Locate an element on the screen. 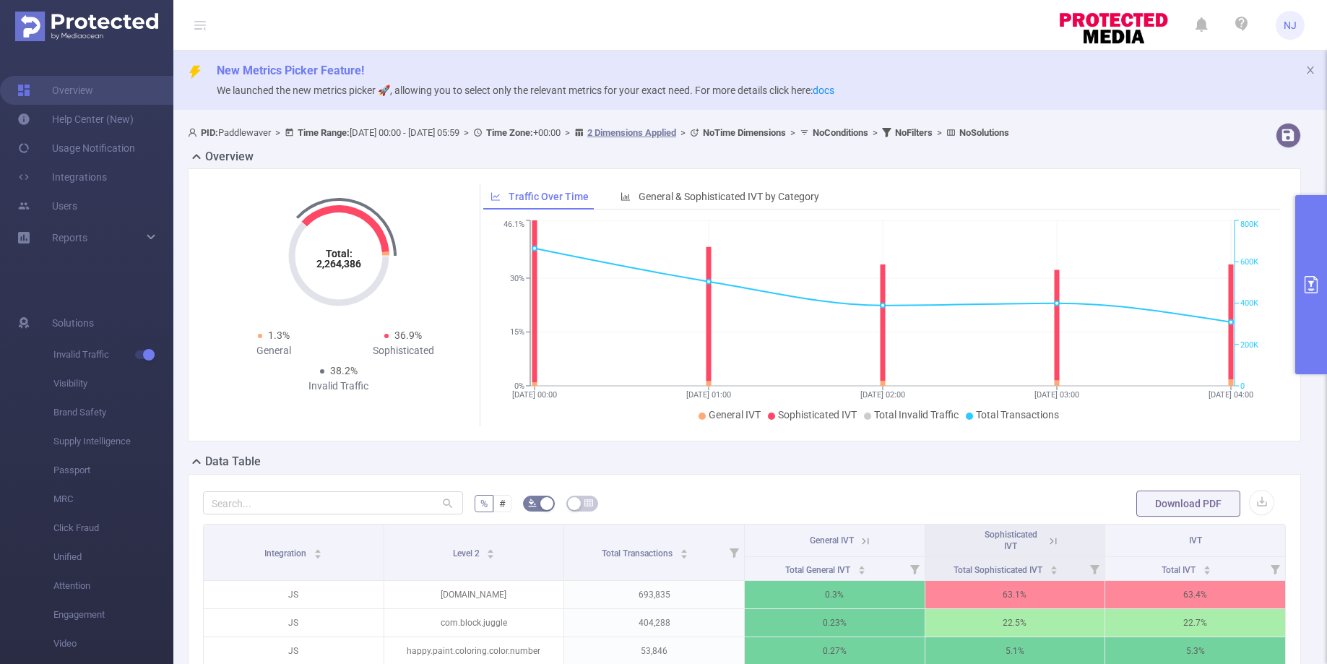 This screenshot has height=664, width=1327. i: icon: close is located at coordinates (1311, 70).